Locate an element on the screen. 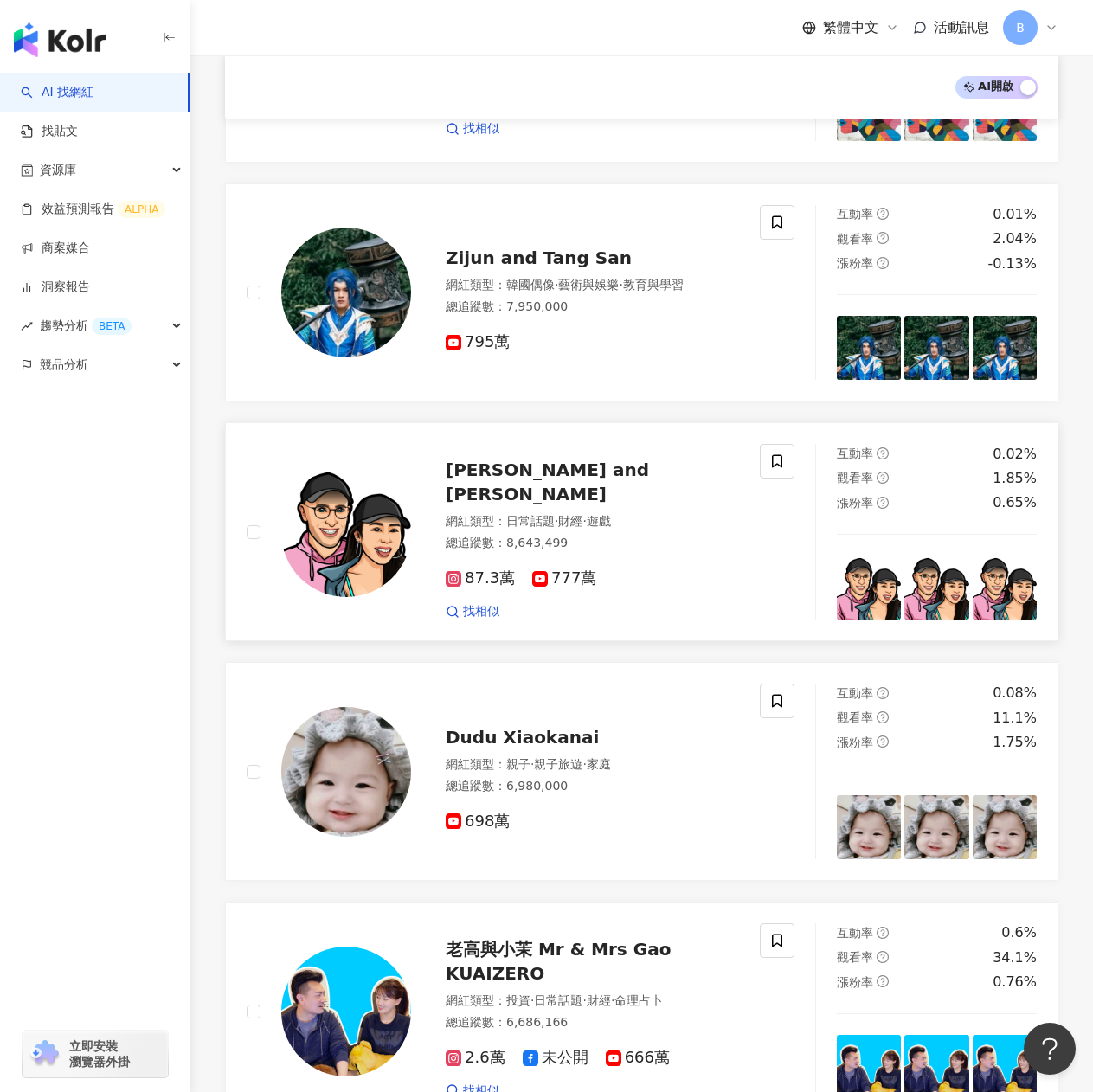 Image resolution: width=1093 pixels, height=1092 pixels. span: 親子 is located at coordinates (518, 764).